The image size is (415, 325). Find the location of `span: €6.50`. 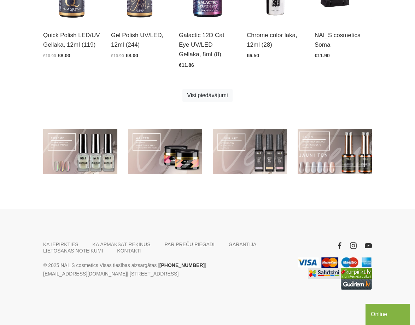

span: €6.50 is located at coordinates (253, 55).